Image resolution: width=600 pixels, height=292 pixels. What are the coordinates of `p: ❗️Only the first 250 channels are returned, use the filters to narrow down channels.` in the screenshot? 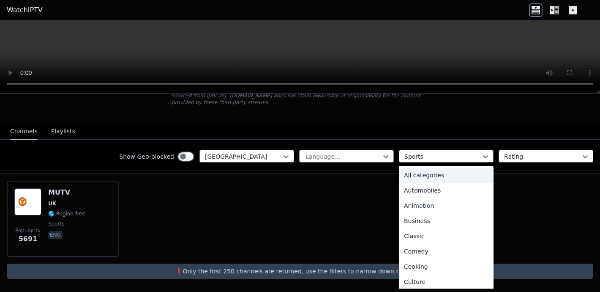 It's located at (300, 271).